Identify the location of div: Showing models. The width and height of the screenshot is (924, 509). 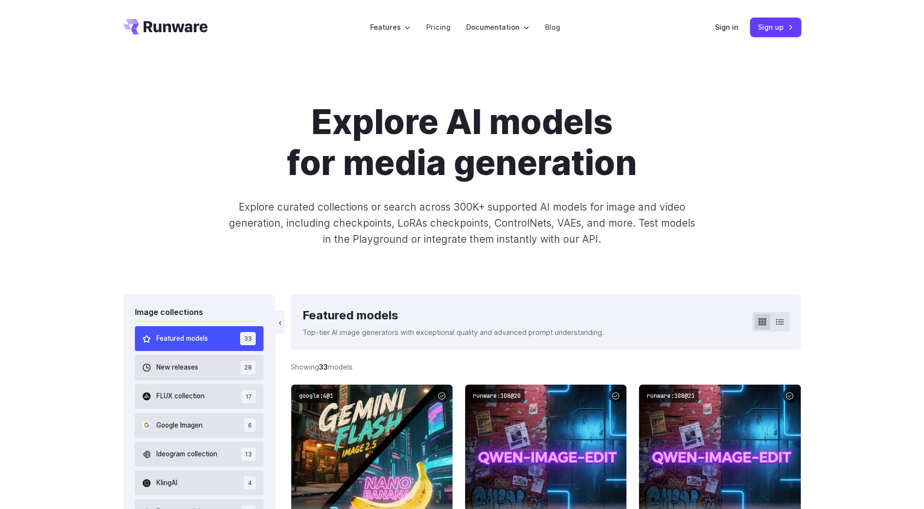
(322, 366).